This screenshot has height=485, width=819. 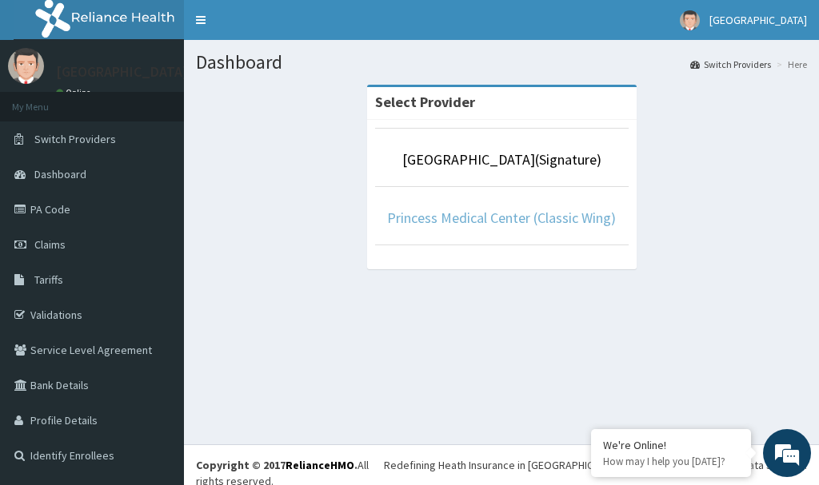 I want to click on span: Tariffs, so click(x=49, y=280).